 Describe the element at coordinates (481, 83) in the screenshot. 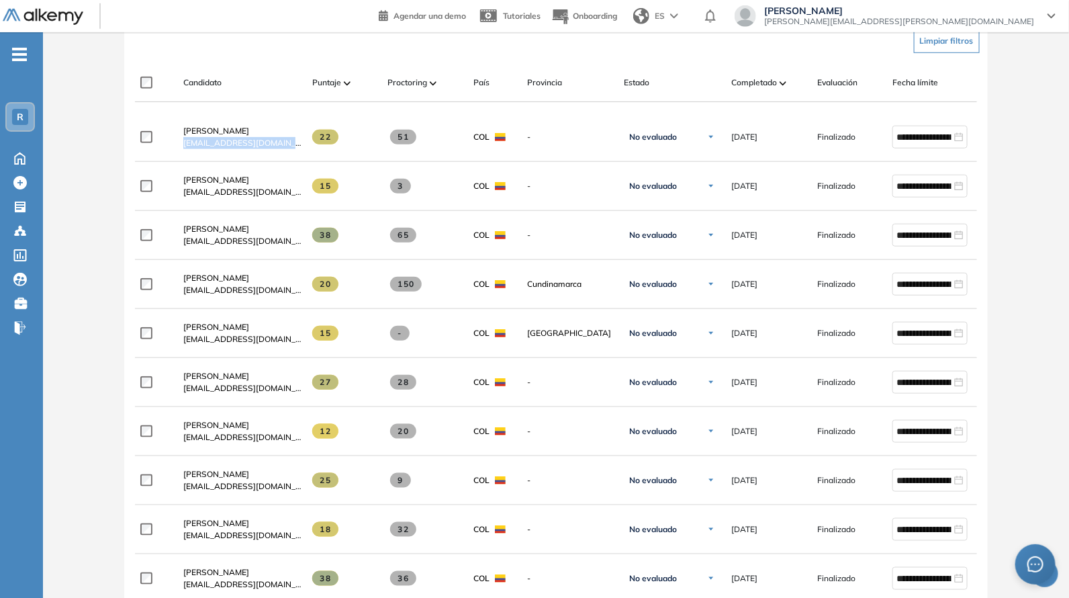

I see `span: País` at that location.